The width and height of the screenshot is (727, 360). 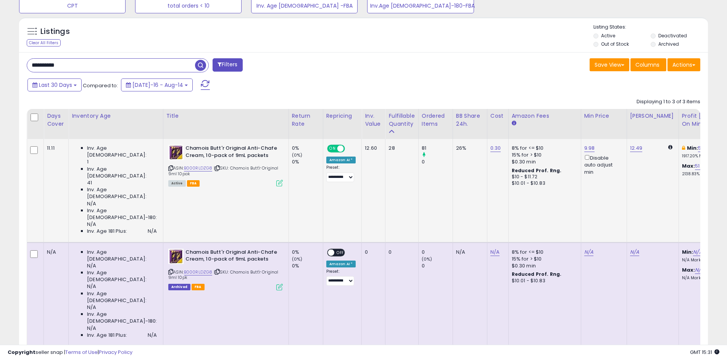 What do you see at coordinates (55, 148) in the screenshot?
I see `div: 11.11` at bounding box center [55, 148].